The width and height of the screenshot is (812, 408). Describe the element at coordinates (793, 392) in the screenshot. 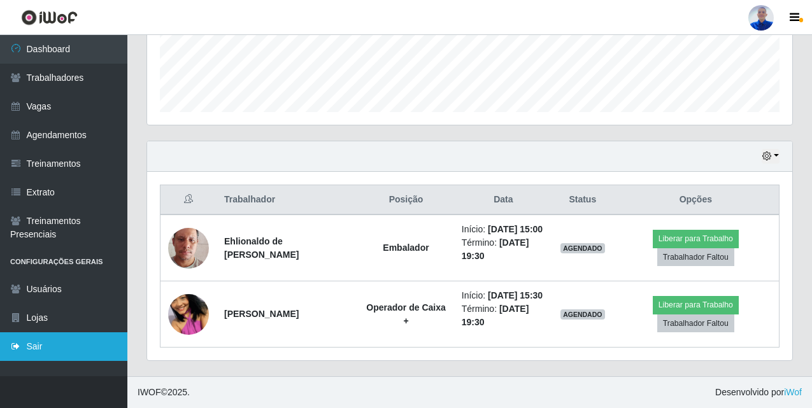

I see `a: iWof` at that location.